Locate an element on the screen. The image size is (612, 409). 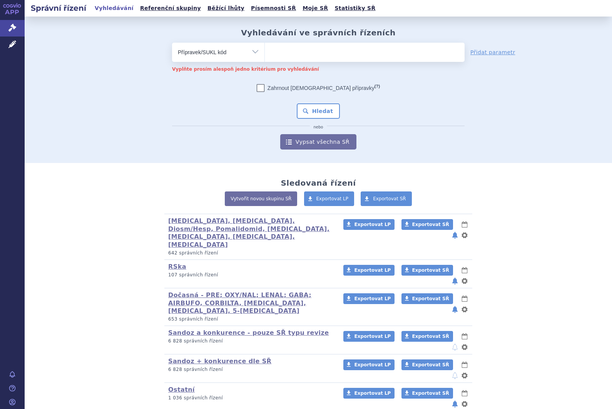
a: Referenční skupiny is located at coordinates (170, 8).